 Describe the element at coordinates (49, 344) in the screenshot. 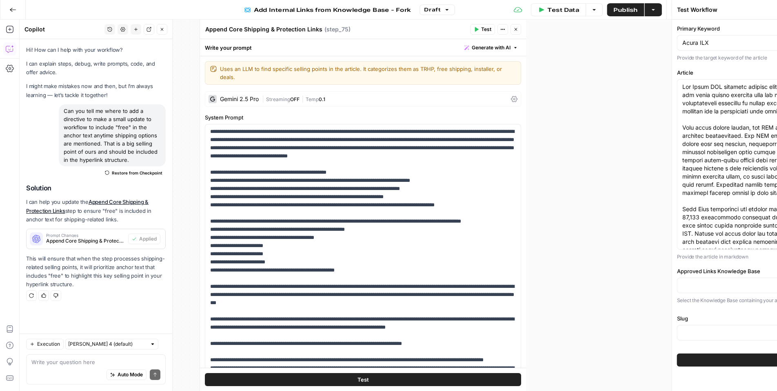

I see `span: Execution` at that location.